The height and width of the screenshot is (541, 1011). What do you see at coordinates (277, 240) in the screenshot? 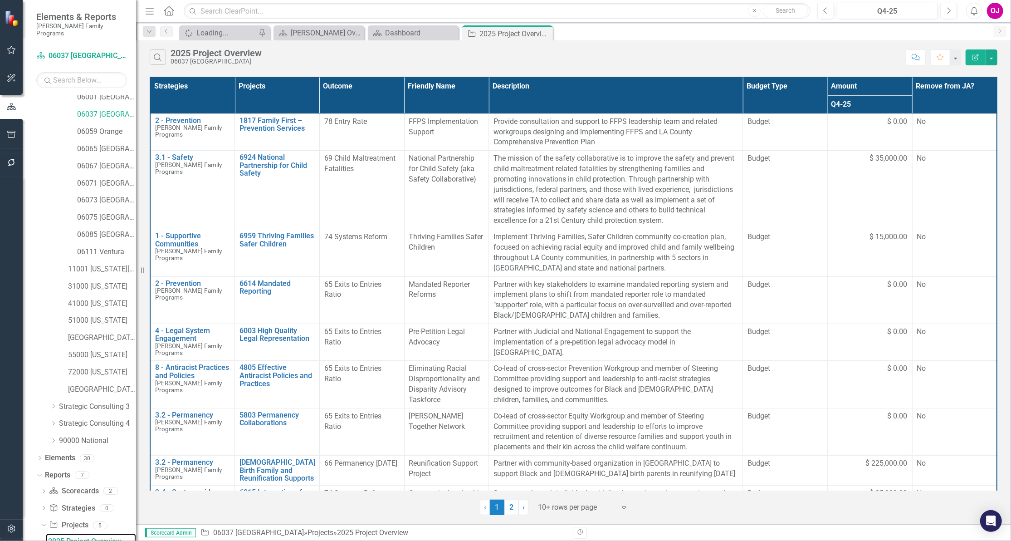
I see `a: 6959 Thriving Families Safer Children` at bounding box center [277, 240].